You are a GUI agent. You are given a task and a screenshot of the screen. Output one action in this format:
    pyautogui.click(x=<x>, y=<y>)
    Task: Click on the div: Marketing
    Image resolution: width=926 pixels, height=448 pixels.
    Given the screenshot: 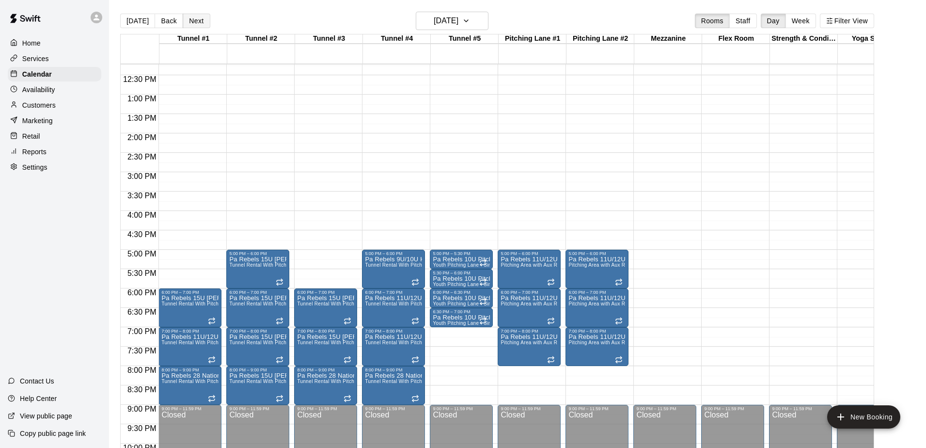 What is the action you would take?
    pyautogui.click(x=54, y=121)
    